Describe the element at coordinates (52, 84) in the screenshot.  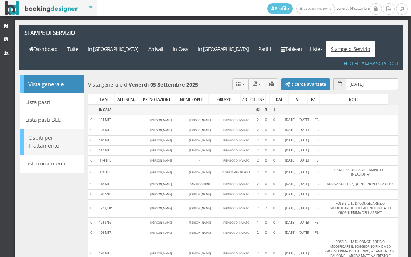
I see `a: Vista generale` at that location.